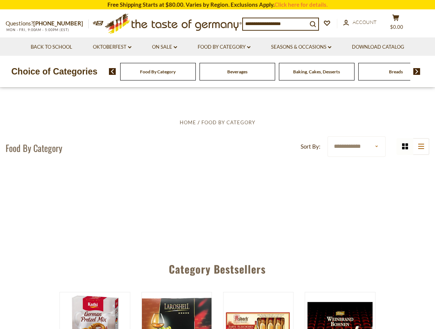 This screenshot has height=329, width=435. Describe the element at coordinates (316, 72) in the screenshot. I see `a: Baking, Cakes, Desserts` at that location.